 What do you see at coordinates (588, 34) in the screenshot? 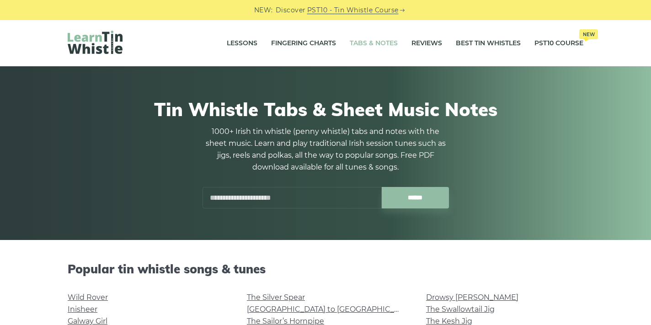
I see `span: New` at bounding box center [588, 34].